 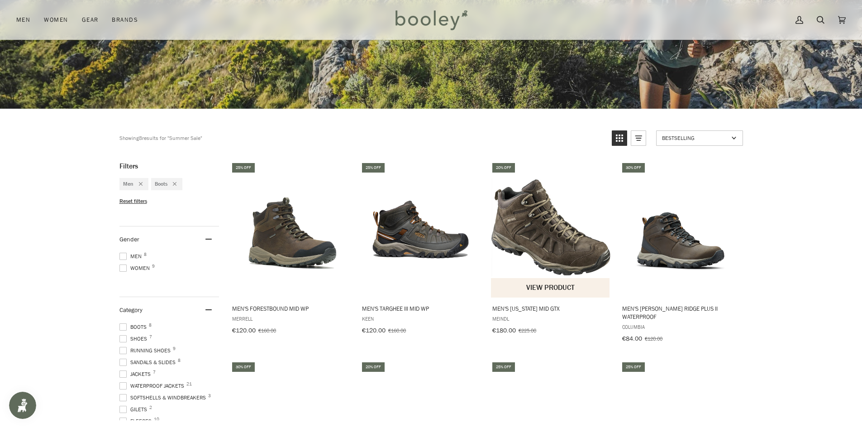 I want to click on a: Men's Forestbound Mid WP, so click(x=290, y=249).